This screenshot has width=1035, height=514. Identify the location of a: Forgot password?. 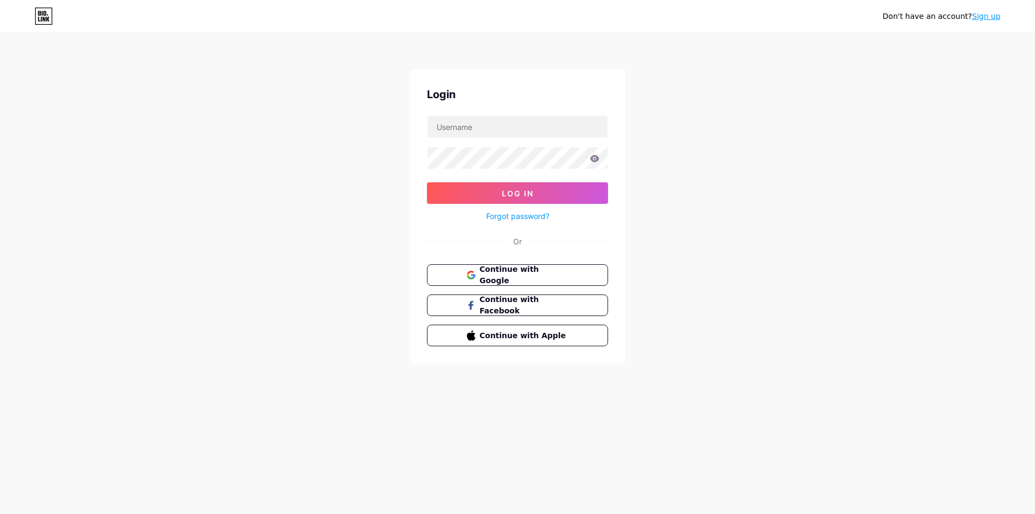
(518, 216).